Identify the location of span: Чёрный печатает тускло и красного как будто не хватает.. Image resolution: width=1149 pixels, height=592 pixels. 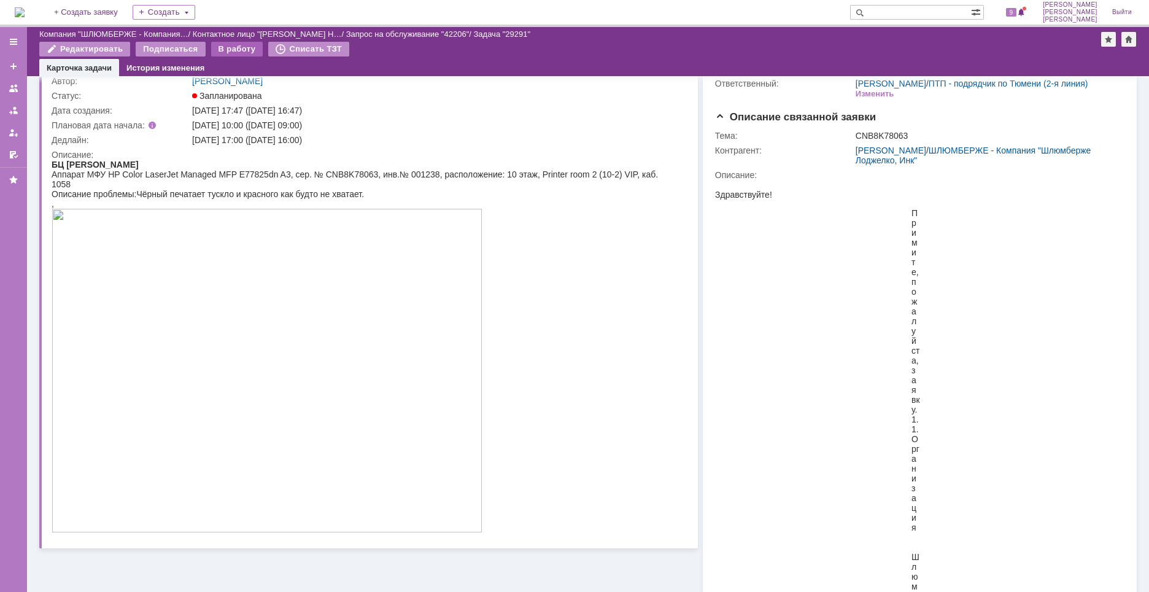
(198, 34).